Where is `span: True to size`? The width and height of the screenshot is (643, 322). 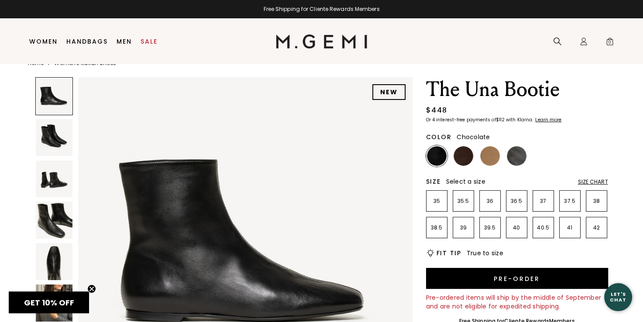 span: True to size is located at coordinates (485, 253).